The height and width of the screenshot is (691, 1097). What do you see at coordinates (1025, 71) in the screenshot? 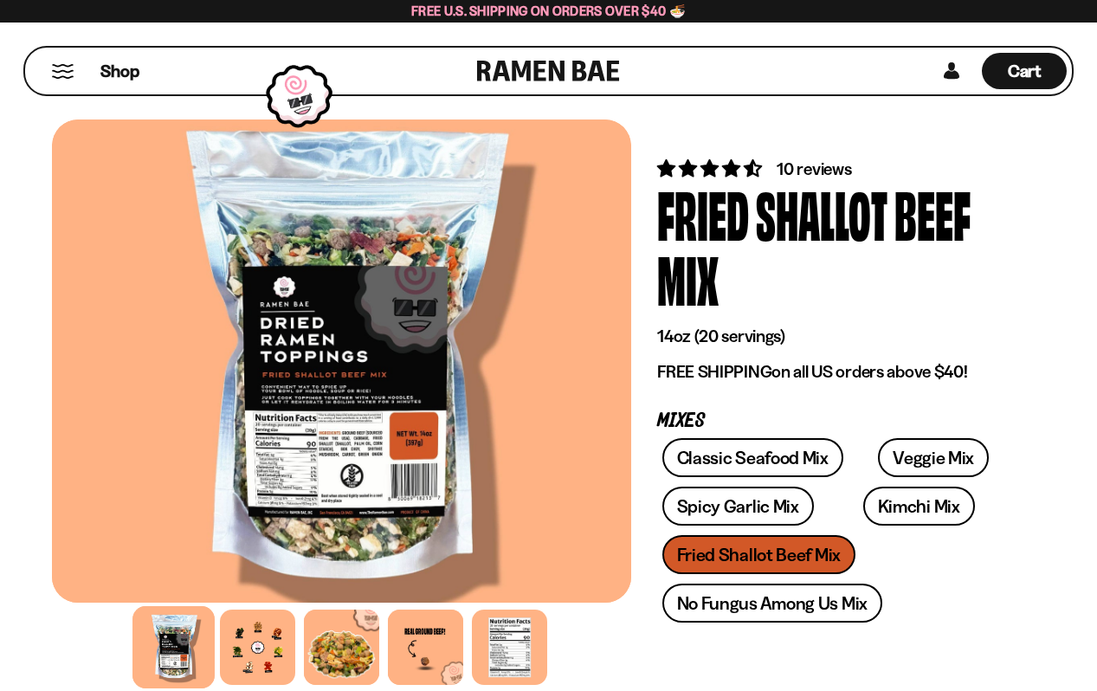
I see `span: Cart` at bounding box center [1025, 71].